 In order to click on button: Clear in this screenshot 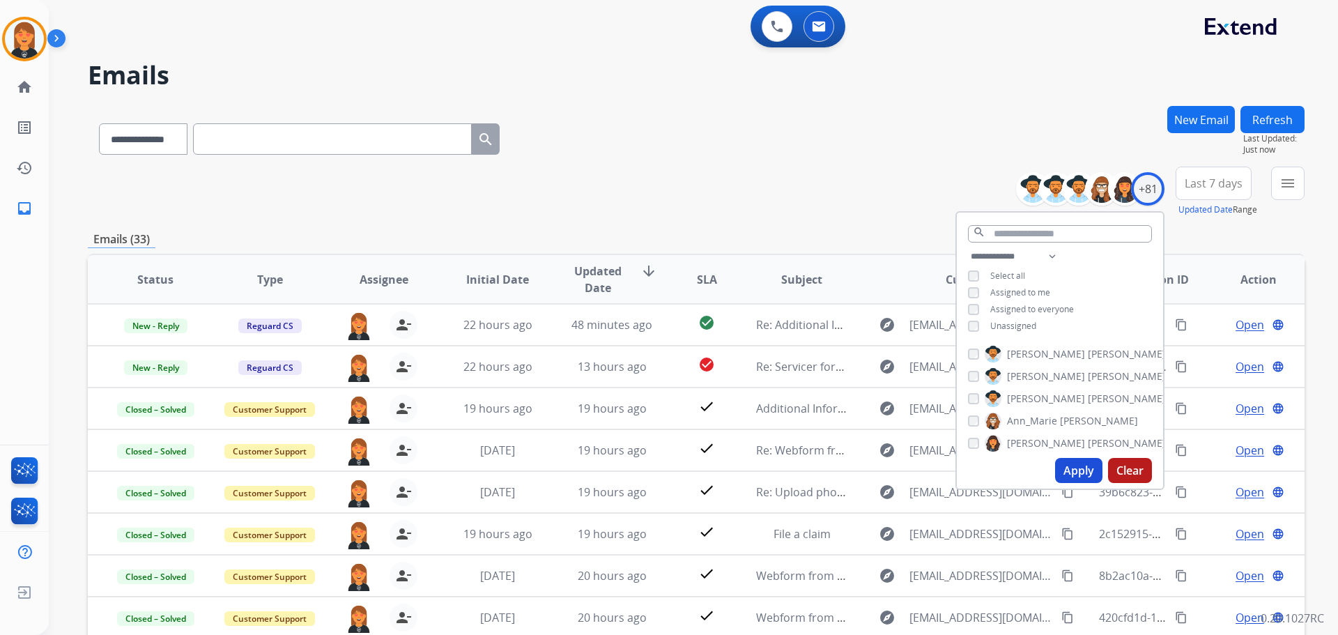, I will do `click(1129, 470)`.